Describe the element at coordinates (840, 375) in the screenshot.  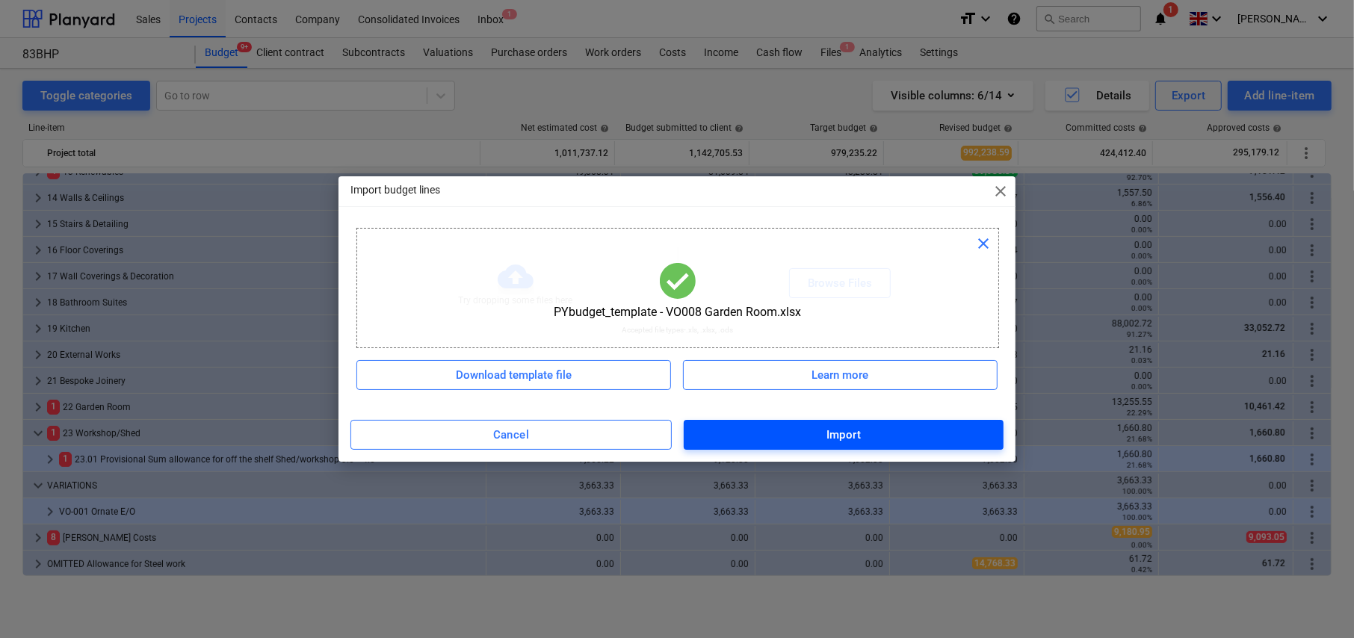
I see `button: Learn more` at that location.